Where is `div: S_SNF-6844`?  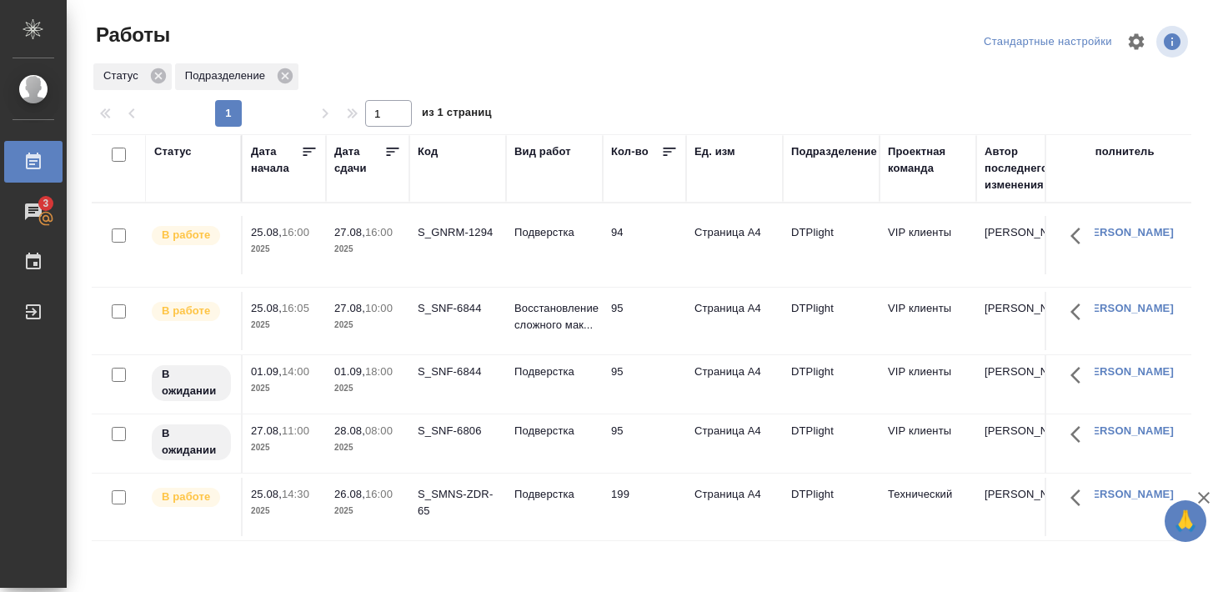 div: S_SNF-6844 is located at coordinates (458, 372).